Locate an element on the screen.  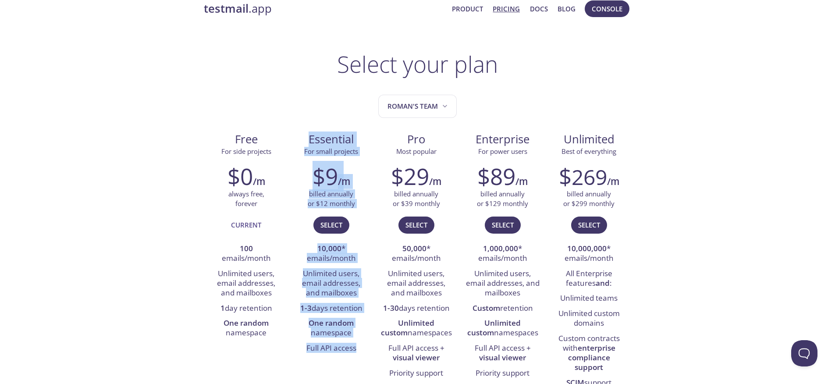
strong: 100 is located at coordinates (246, 248).